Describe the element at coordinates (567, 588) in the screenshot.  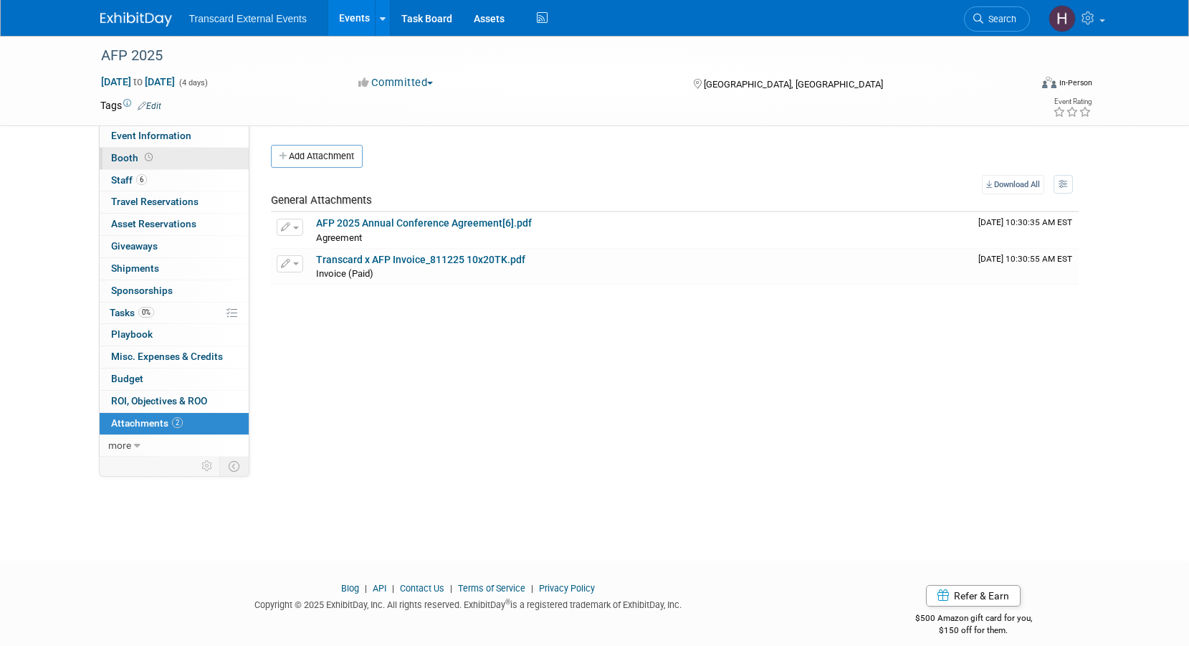
I see `a: Privacy Policy` at that location.